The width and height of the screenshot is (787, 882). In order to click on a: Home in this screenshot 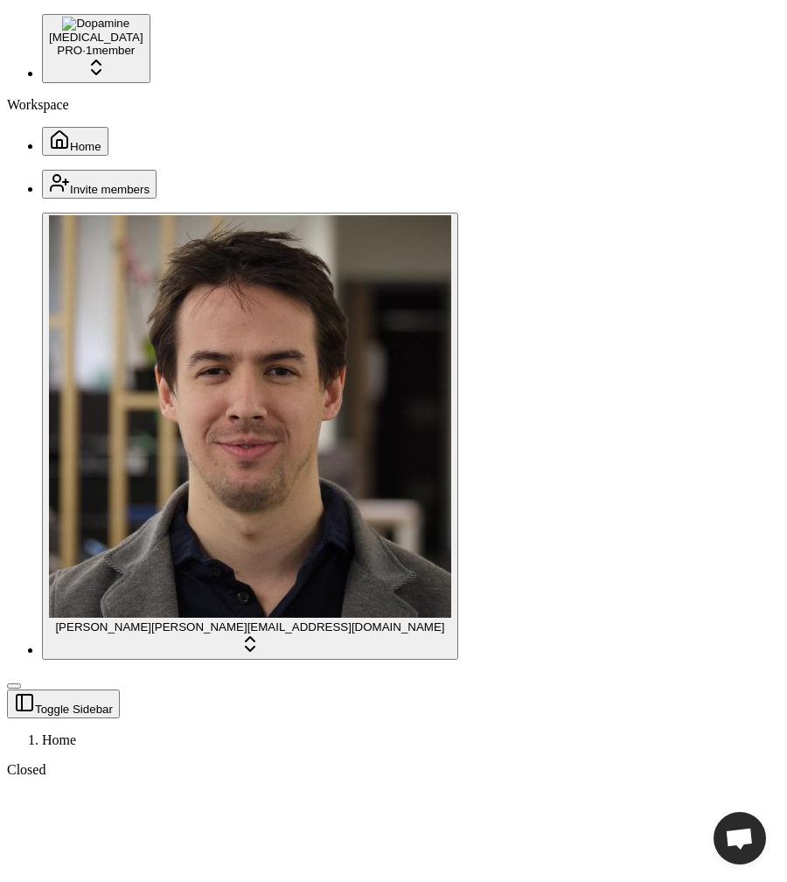, I will do `click(75, 145)`.